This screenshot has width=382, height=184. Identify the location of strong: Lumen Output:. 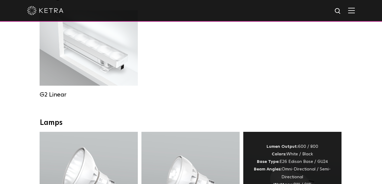
(282, 147).